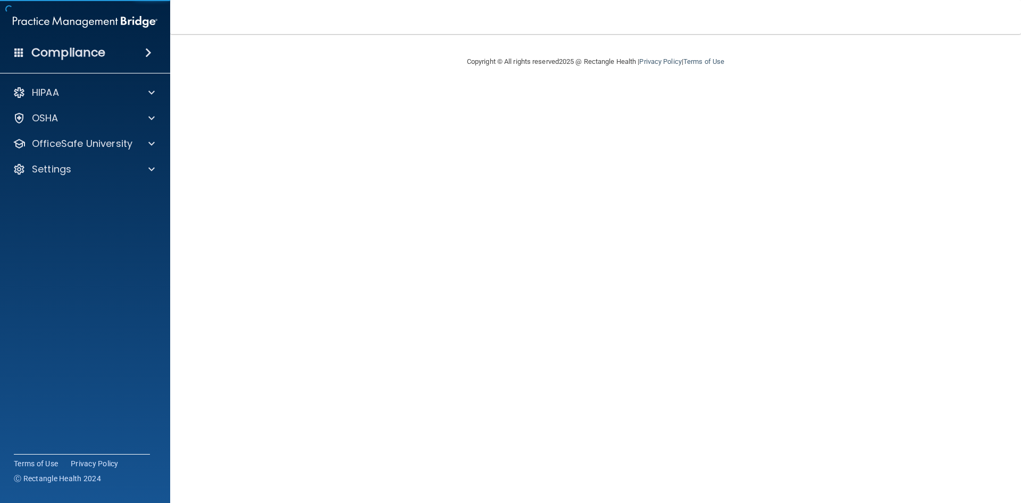 The image size is (1021, 503). What do you see at coordinates (57, 478) in the screenshot?
I see `span: Ⓒ Rectangle Health 2024` at bounding box center [57, 478].